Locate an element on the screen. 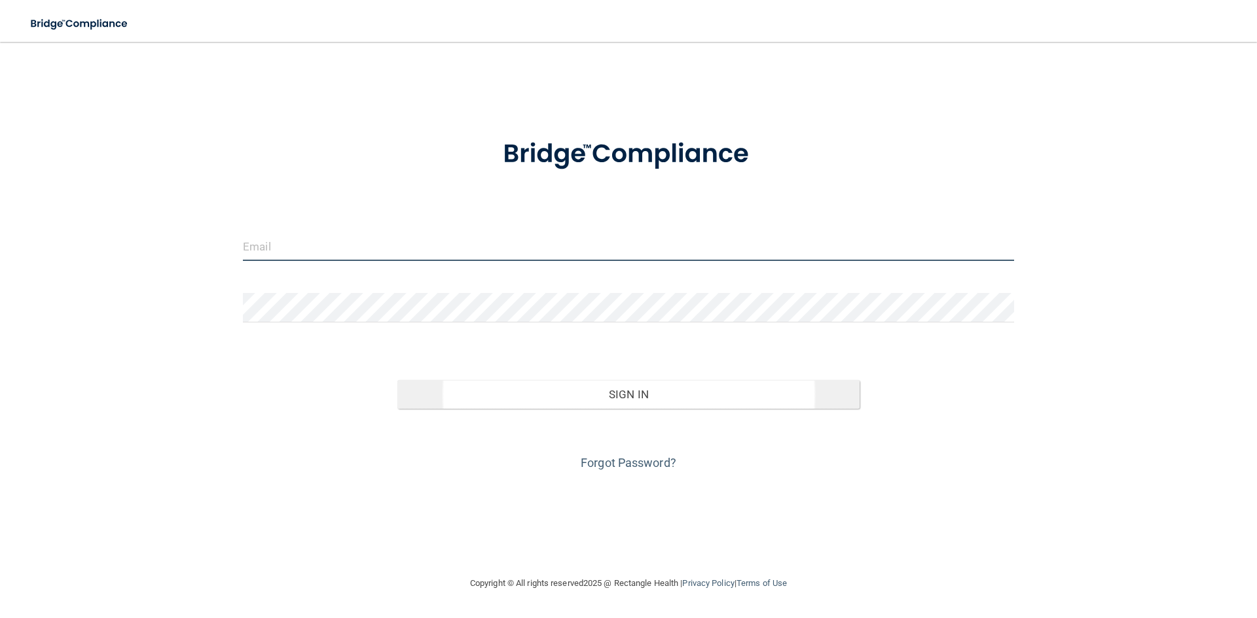  div: Copyright © All rights reserved 2025 @ Rectangle Health | | is located at coordinates (628, 584).